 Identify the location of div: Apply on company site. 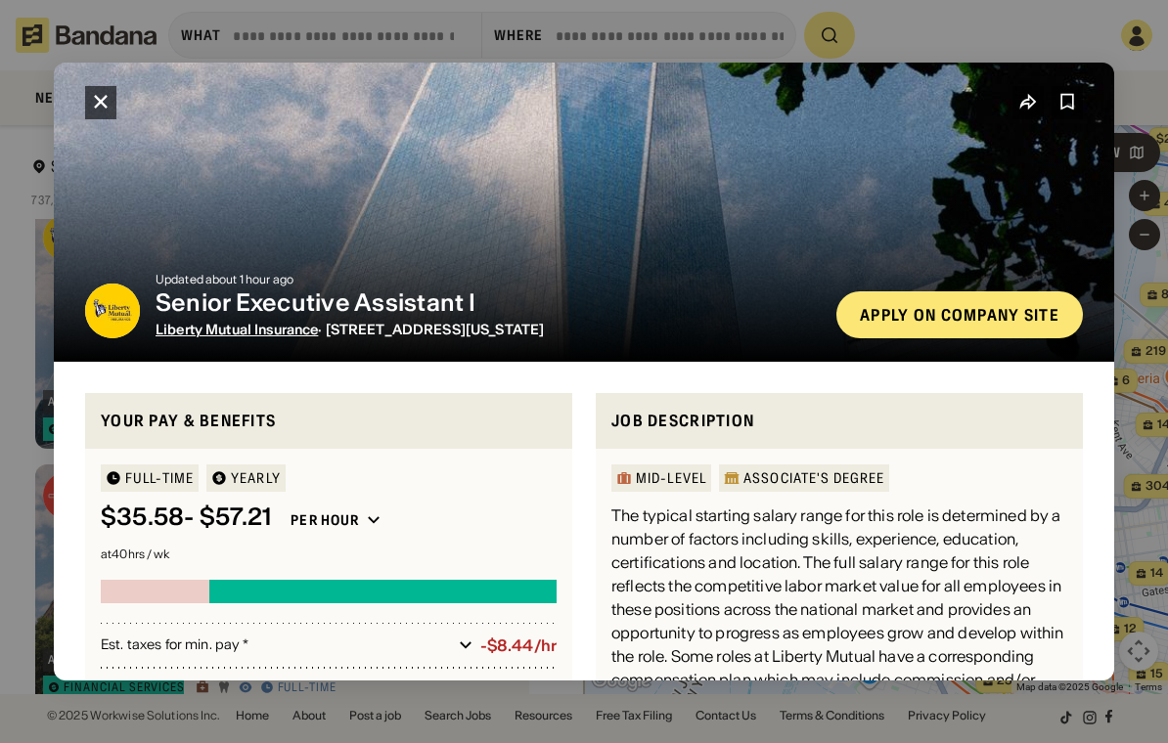
(959, 315).